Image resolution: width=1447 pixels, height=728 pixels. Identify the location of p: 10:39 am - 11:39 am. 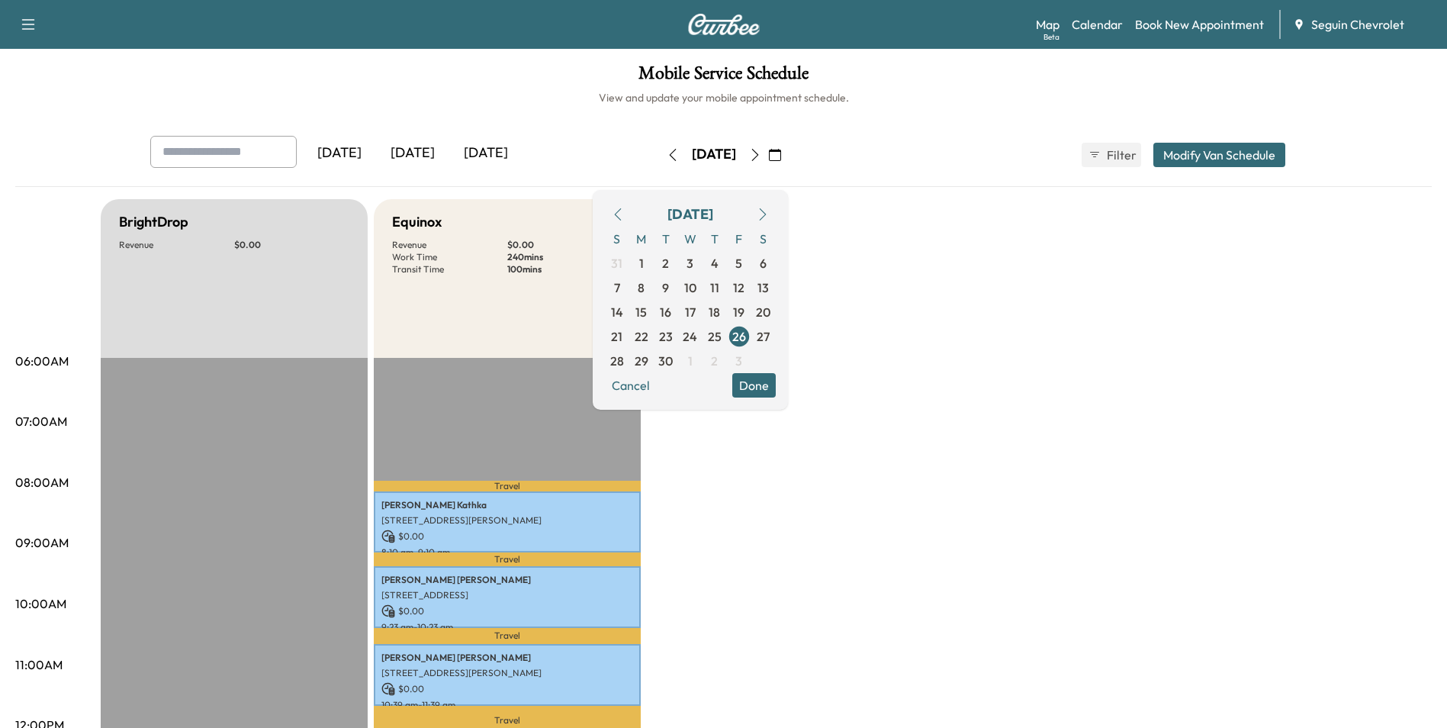
(507, 705).